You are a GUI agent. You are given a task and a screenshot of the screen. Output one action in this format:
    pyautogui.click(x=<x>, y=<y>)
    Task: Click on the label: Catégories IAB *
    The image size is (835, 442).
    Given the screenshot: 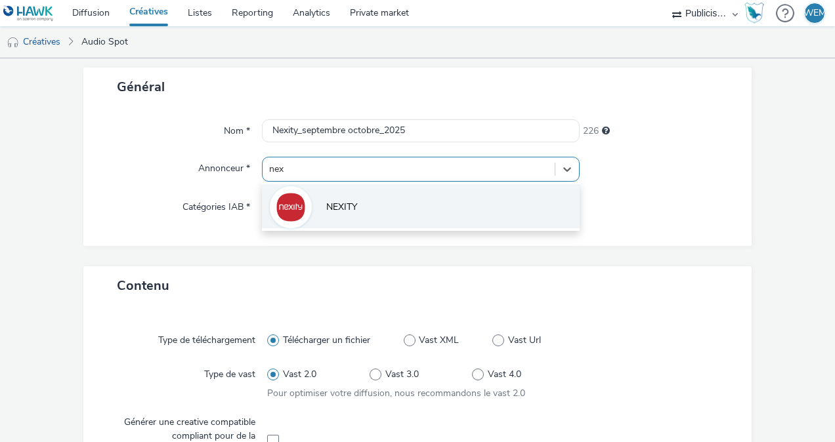 What is the action you would take?
    pyautogui.click(x=216, y=205)
    